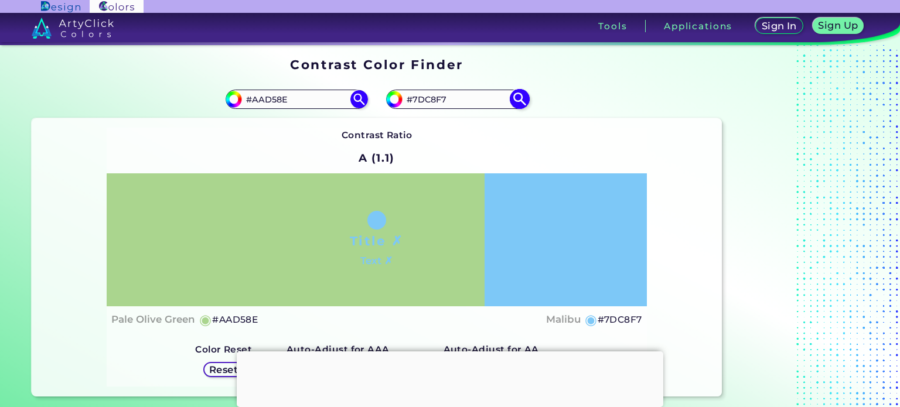 This screenshot has width=900, height=407. What do you see at coordinates (838, 25) in the screenshot?
I see `h5: Sign Up` at bounding box center [838, 25].